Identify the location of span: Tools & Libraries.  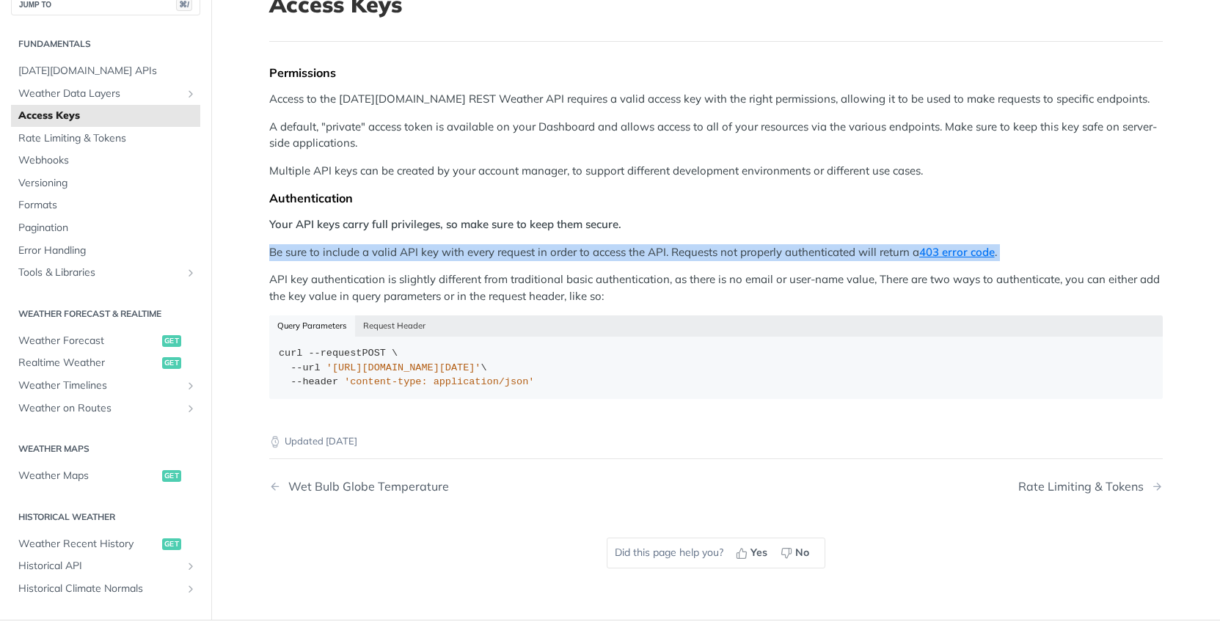
(100, 273).